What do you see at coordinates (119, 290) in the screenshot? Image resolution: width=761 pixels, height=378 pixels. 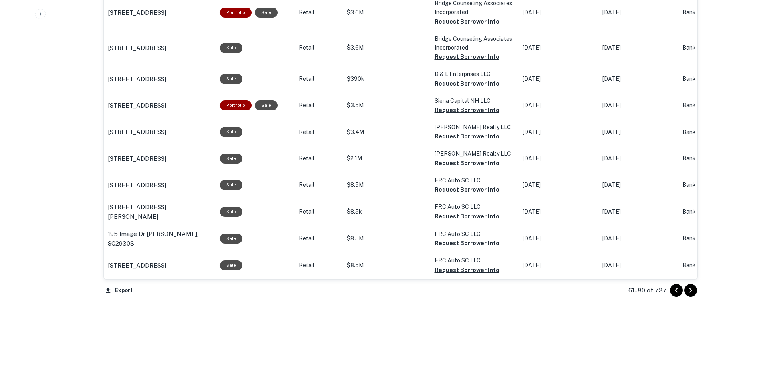 I see `button: Export` at bounding box center [119, 290].